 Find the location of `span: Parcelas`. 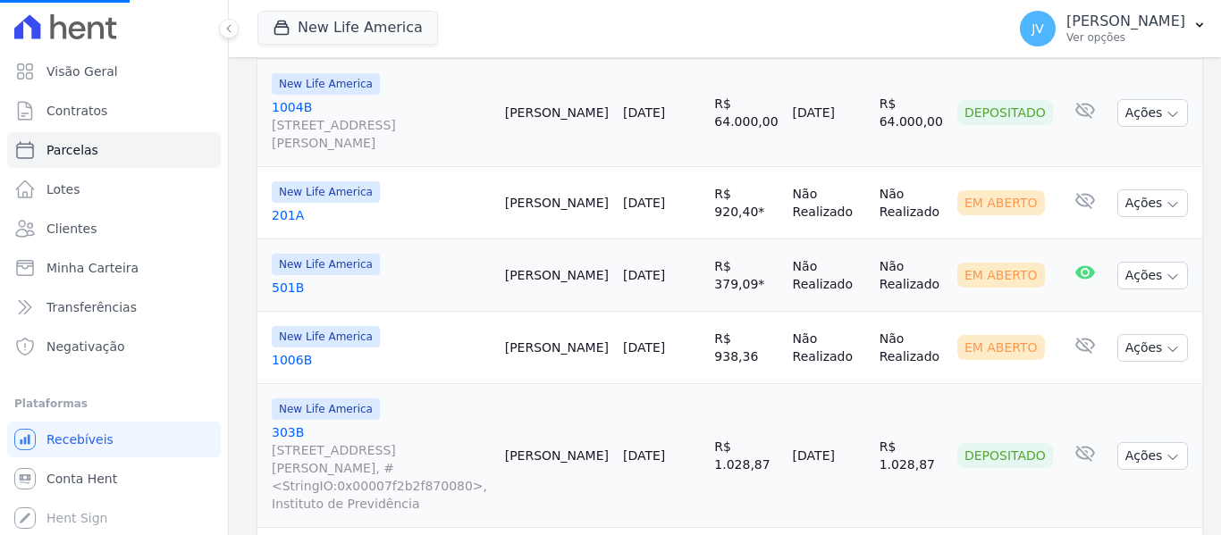

span: Parcelas is located at coordinates (72, 150).